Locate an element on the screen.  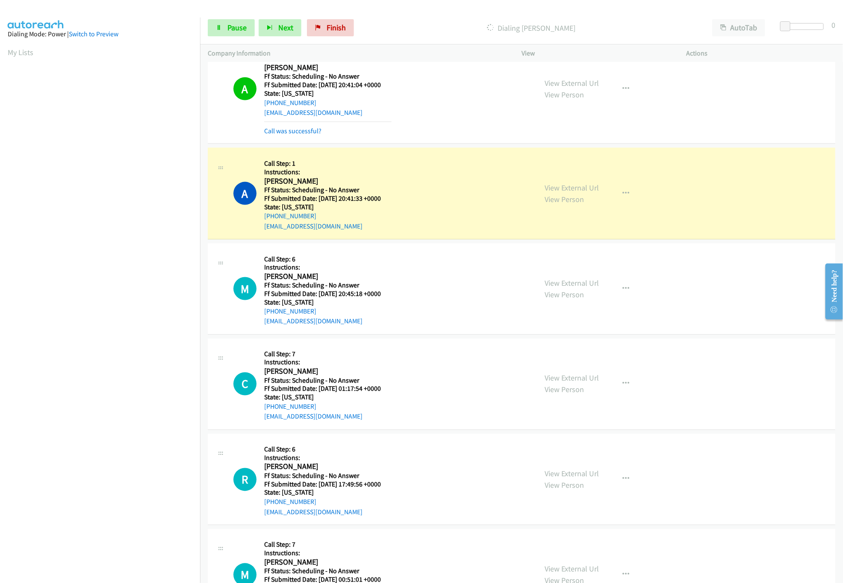
a: Call was successful? is located at coordinates (293, 131).